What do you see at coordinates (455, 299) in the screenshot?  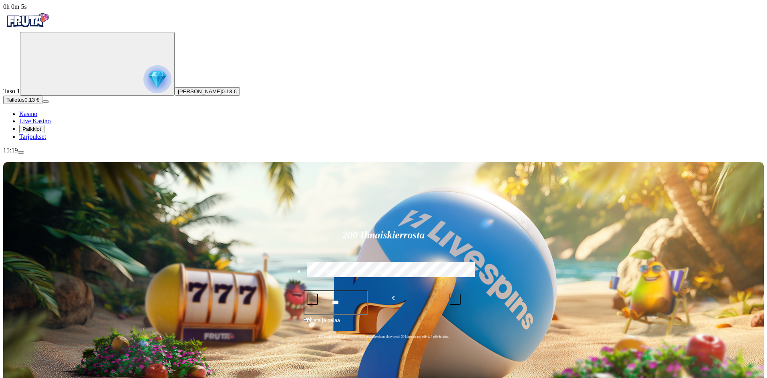 I see `button: plus icon` at bounding box center [455, 299].